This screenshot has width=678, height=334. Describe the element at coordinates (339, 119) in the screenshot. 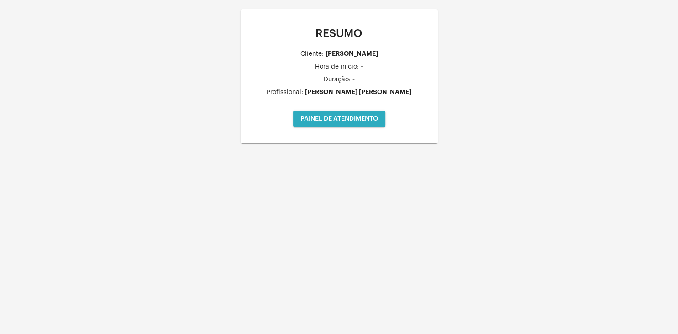

I see `button: PAINEL DE ATENDIMENTO` at that location.